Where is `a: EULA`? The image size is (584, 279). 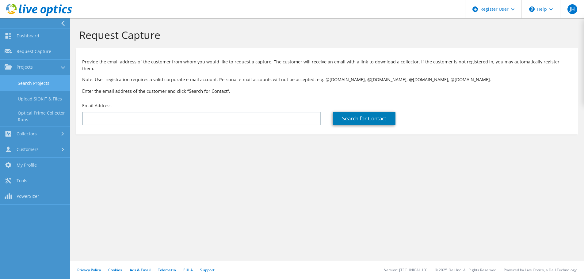
a: EULA is located at coordinates (188, 270).